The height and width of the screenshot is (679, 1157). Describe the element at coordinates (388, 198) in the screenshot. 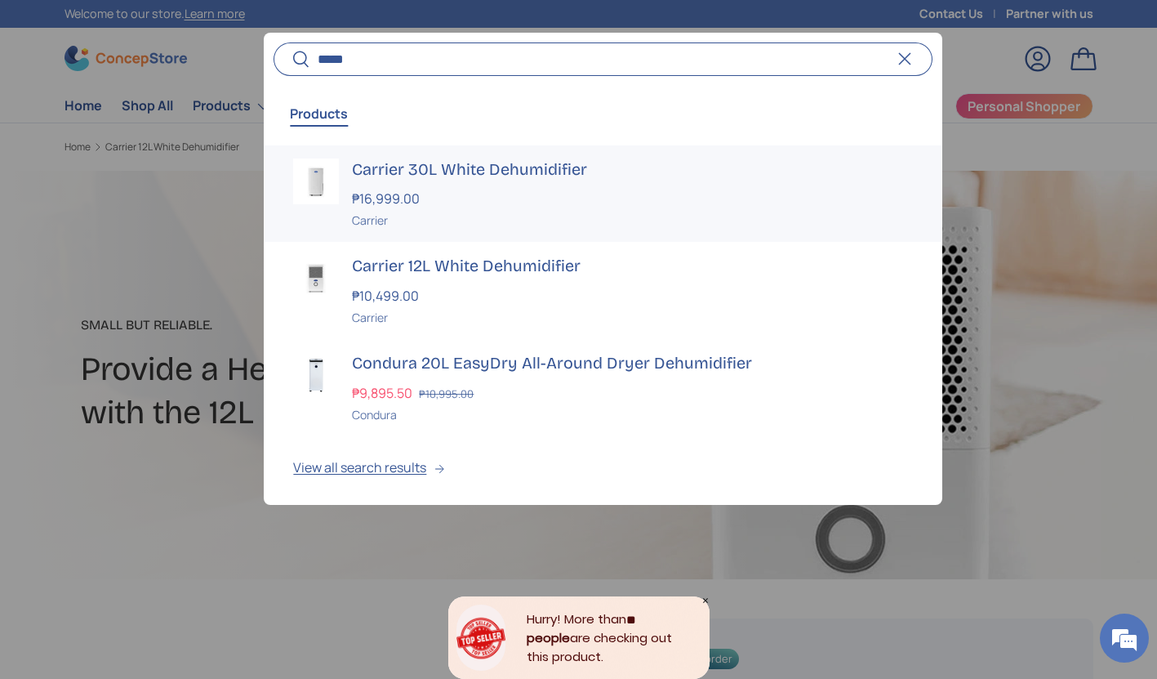

I see `strong: ₱16,999.00` at that location.